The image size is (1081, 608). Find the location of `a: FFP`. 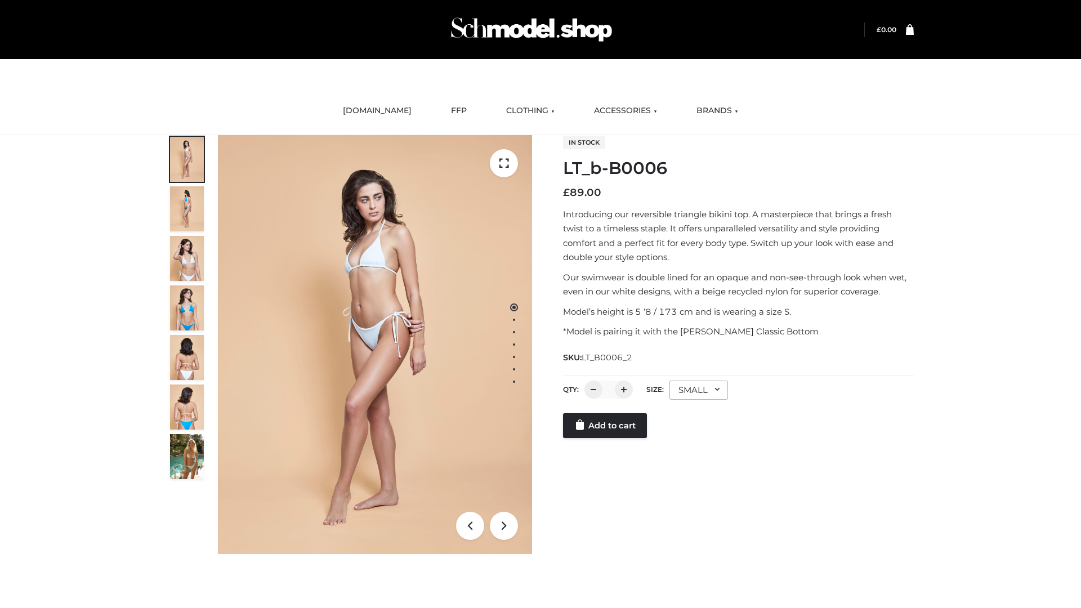

a: FFP is located at coordinates (459, 111).